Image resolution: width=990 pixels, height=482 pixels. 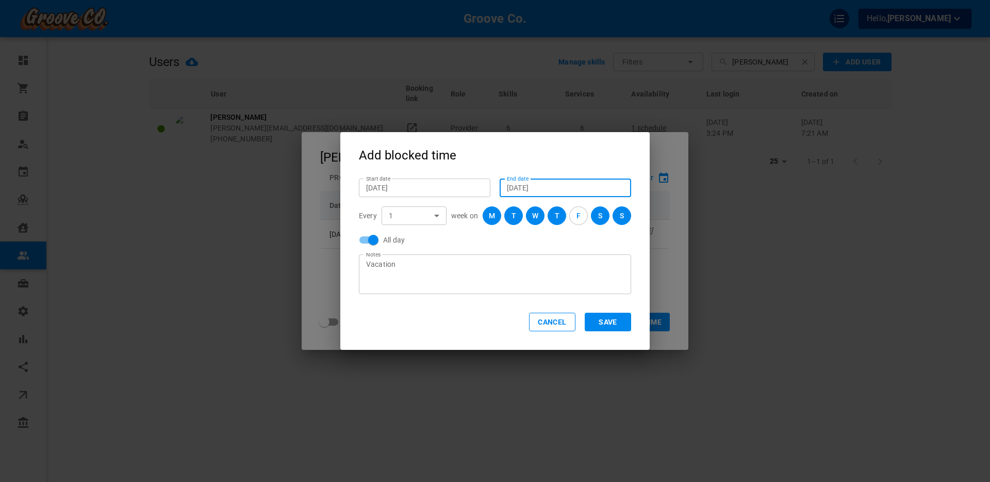 What do you see at coordinates (492, 216) in the screenshot?
I see `button: M` at bounding box center [492, 216].